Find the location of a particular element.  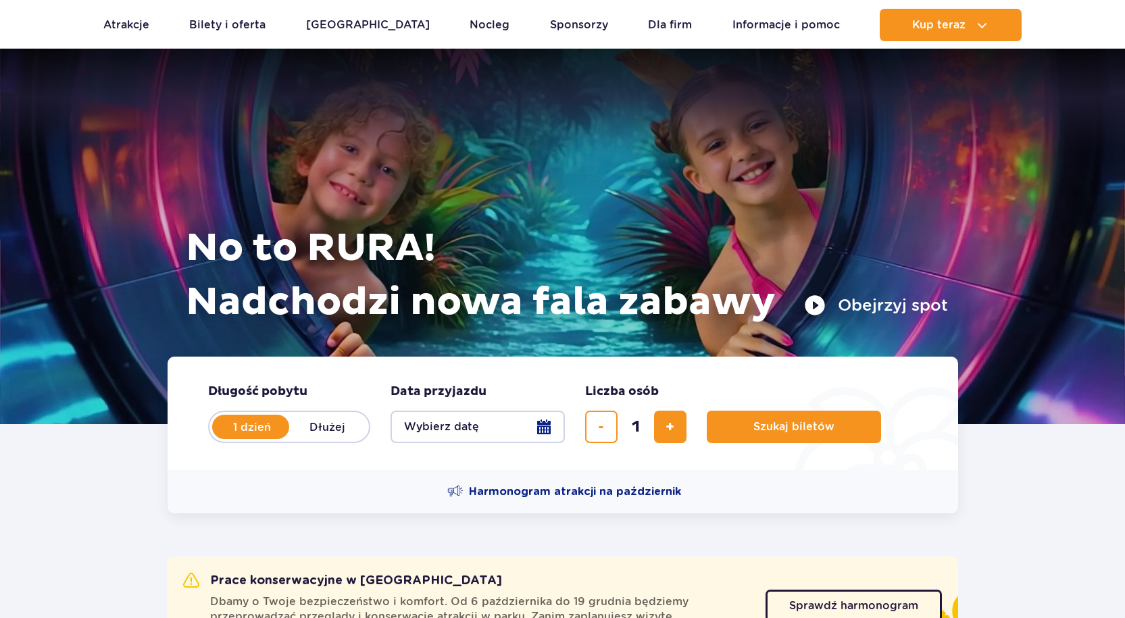

span: Liczba osób is located at coordinates (622, 392).